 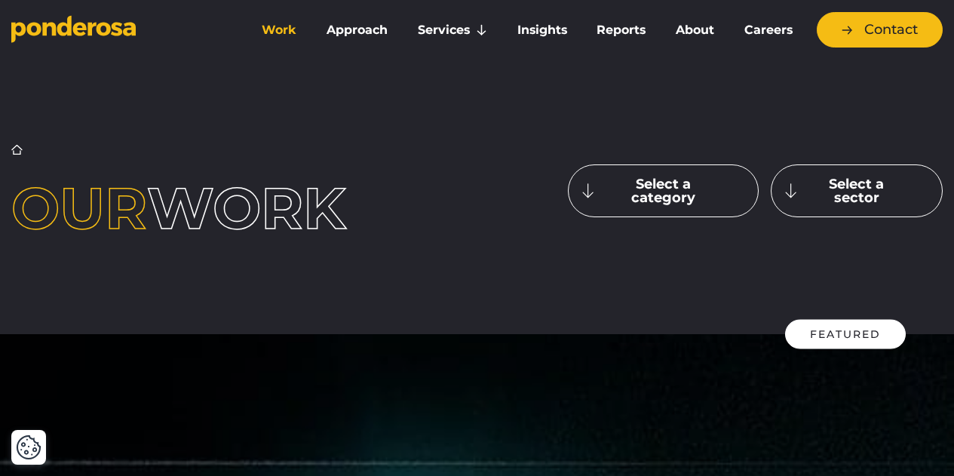 I want to click on button: Select a category, so click(x=663, y=191).